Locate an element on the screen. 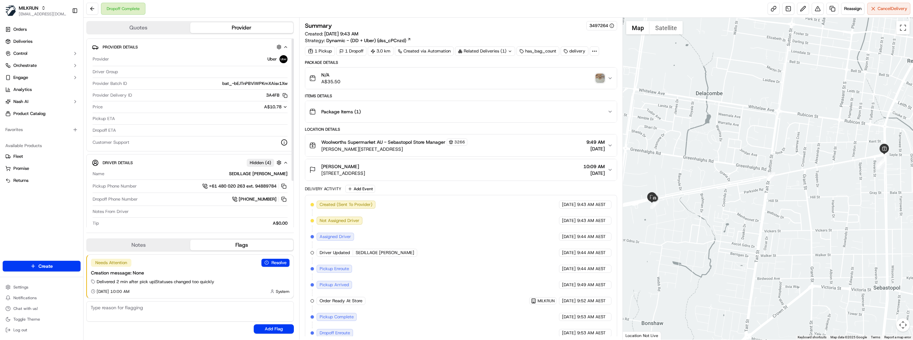 This screenshot has width=913, height=340. button: +61 480 020 263 ext. 94889784 is located at coordinates (245, 186).